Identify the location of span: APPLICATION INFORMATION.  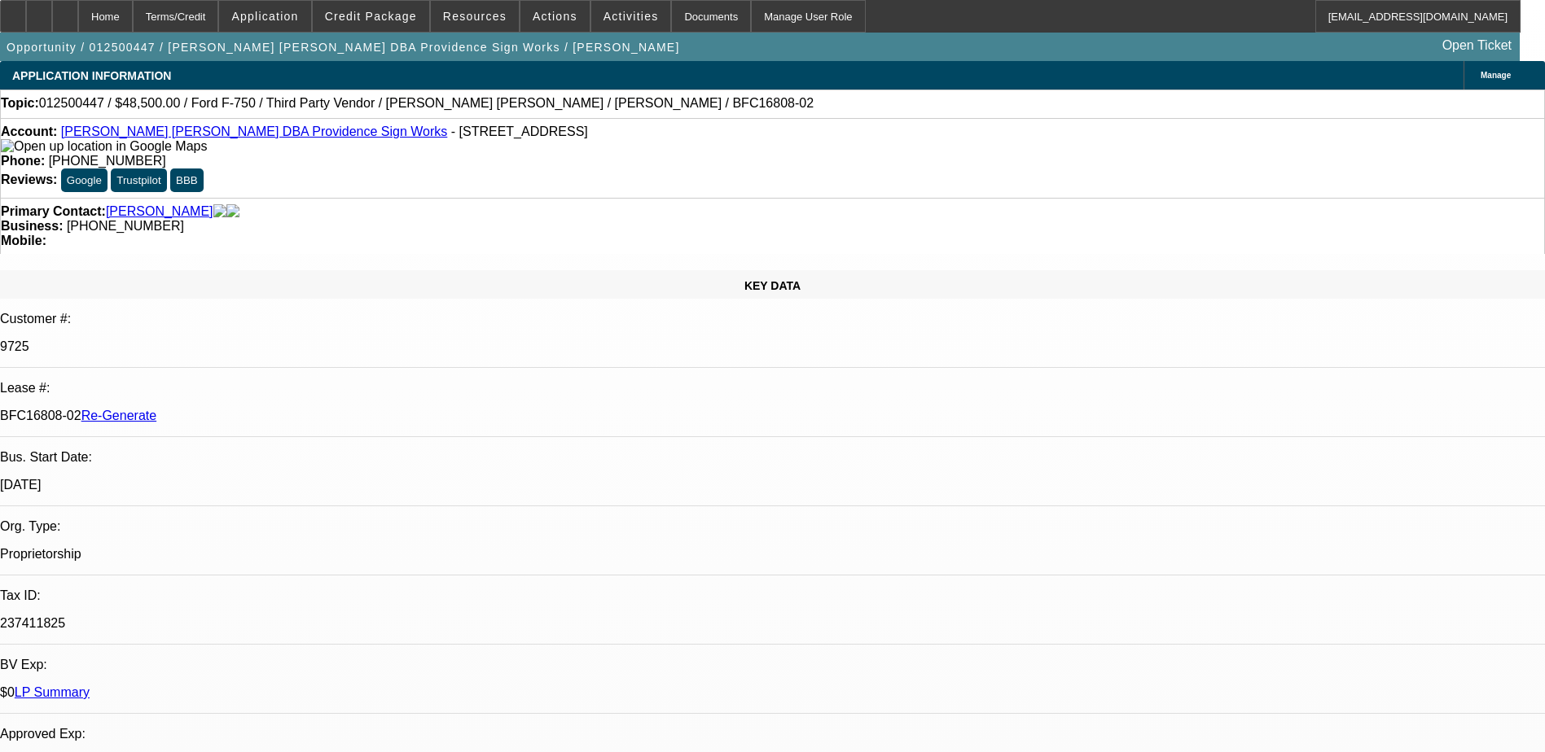
(91, 76).